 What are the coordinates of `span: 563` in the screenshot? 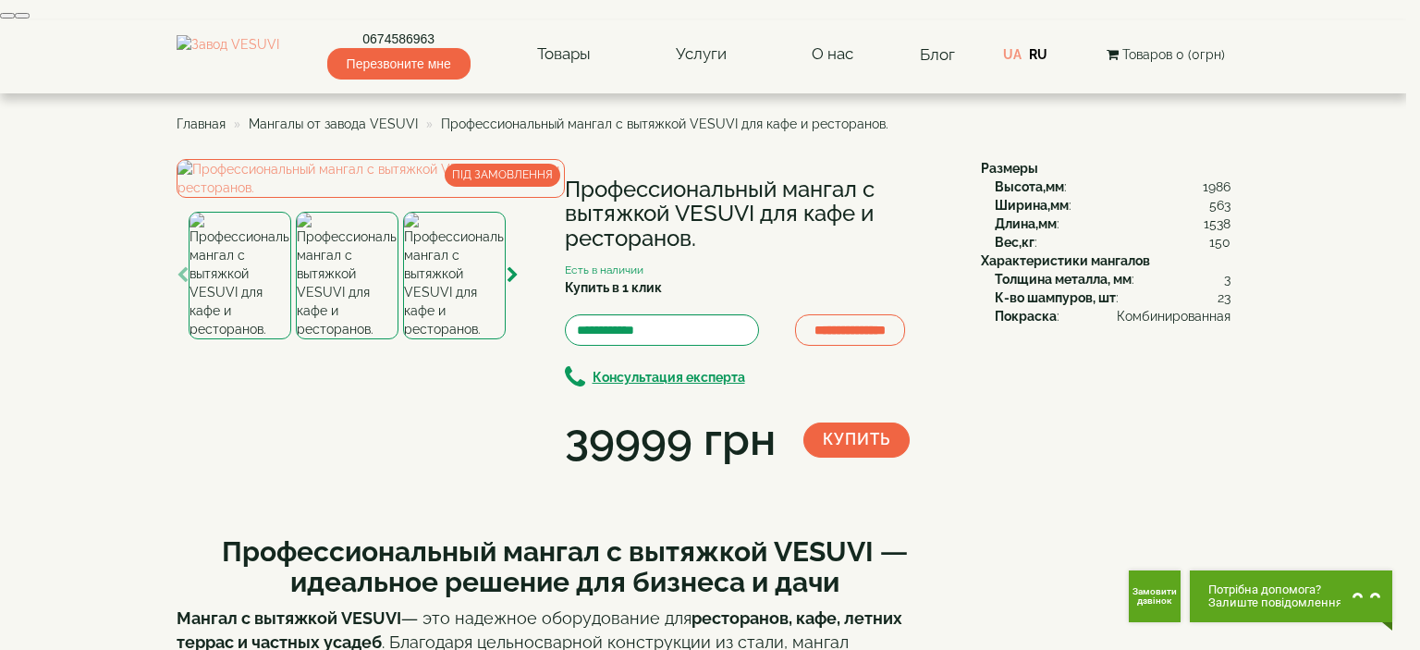 It's located at (1220, 205).